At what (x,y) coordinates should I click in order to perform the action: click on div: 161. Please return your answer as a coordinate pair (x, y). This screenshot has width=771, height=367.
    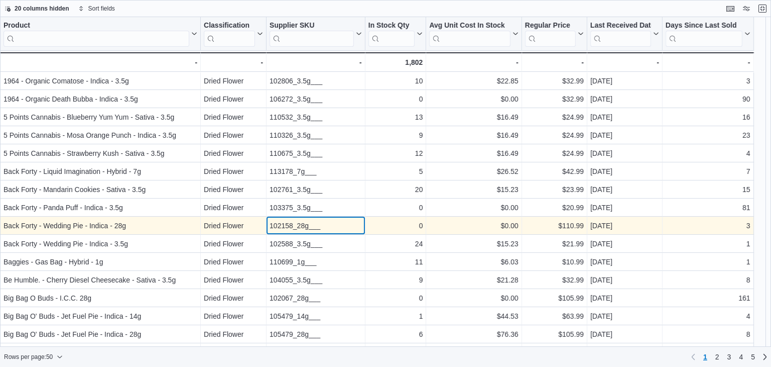
    Looking at the image, I should click on (708, 298).